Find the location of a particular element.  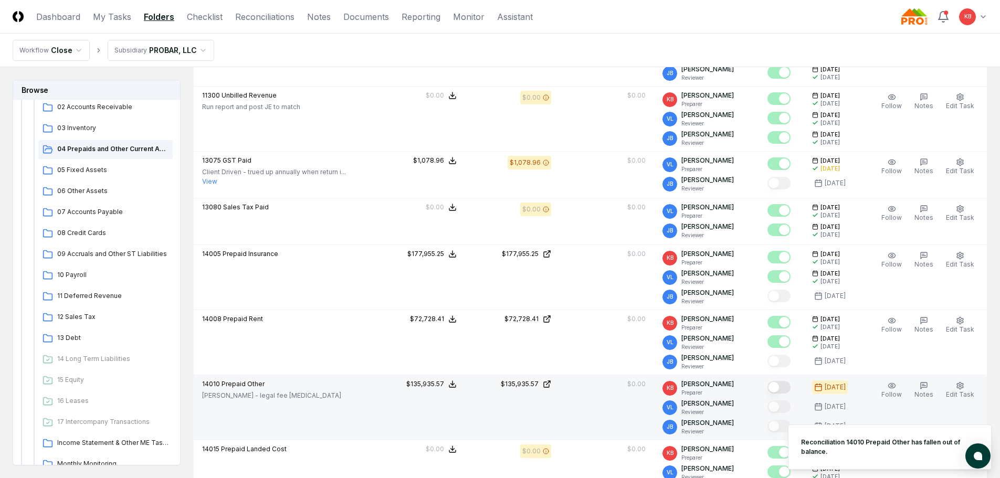

a: Folders is located at coordinates (159, 17).